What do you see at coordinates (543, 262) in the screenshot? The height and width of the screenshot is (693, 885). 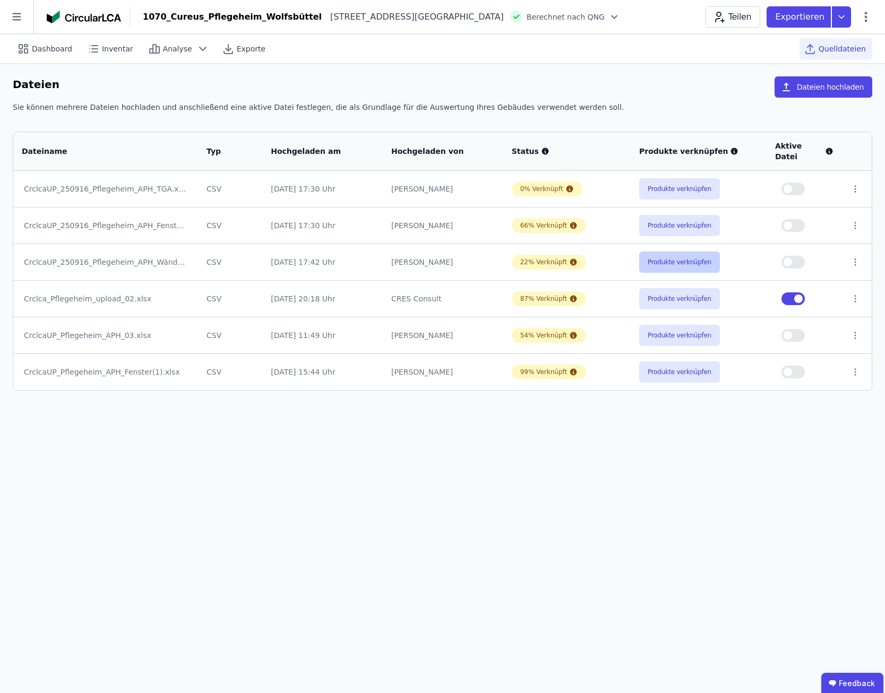 I see `div: 22% Verknüpft` at bounding box center [543, 262].